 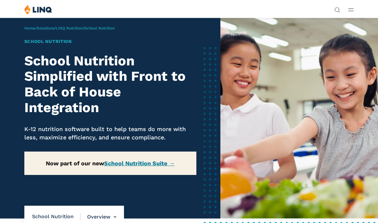 What do you see at coordinates (139, 163) in the screenshot?
I see `a: School Nutrition Suite →` at bounding box center [139, 163].